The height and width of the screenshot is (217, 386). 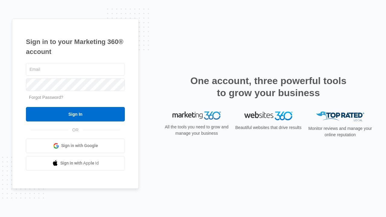 I want to click on h1: Sign in to your Marketing 360® account, so click(x=75, y=47).